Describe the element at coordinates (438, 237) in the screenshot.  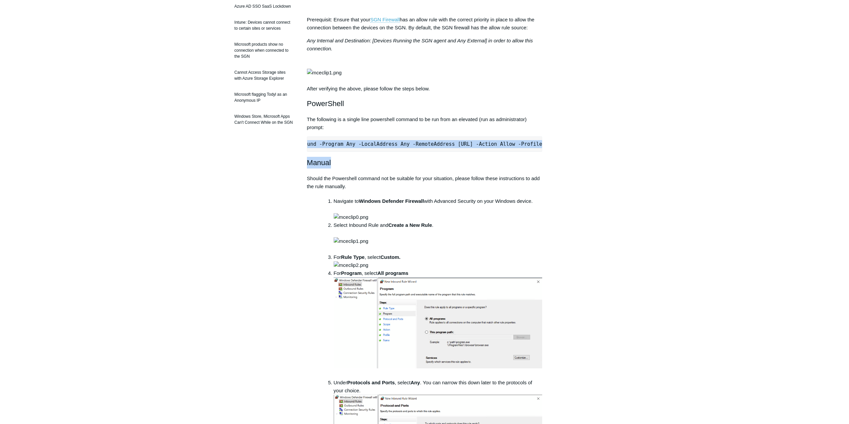
I see `li: Select Inbound Rule and .` at that location.